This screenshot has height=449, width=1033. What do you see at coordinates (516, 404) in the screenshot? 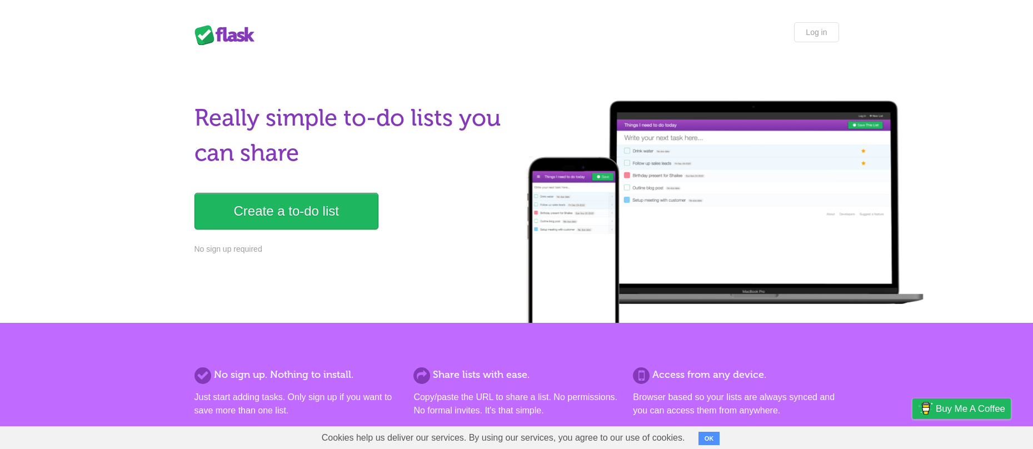
I see `p: Copy/paste the URL to share a list. No permissions. No formal invites. It's that simple.` at bounding box center [516, 404].